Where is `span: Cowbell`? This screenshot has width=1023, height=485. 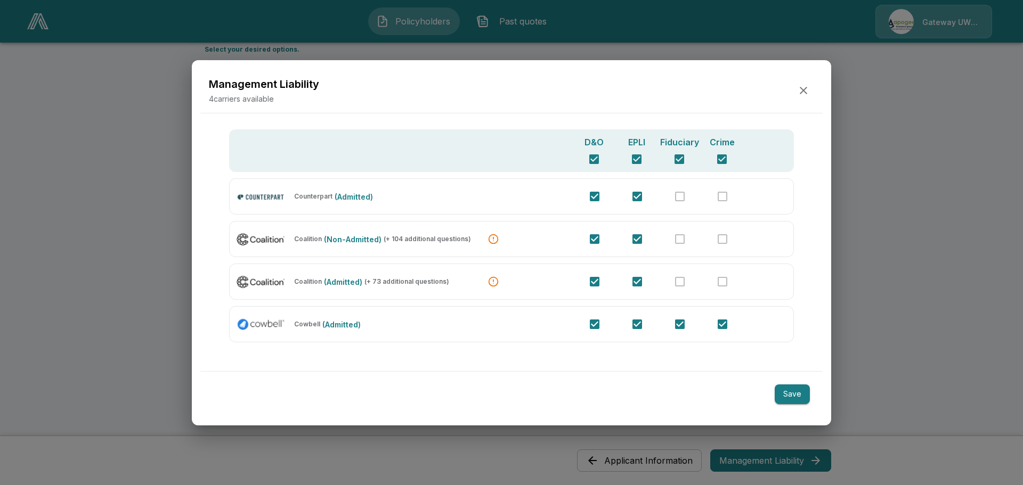
span: Cowbell is located at coordinates (307, 324).